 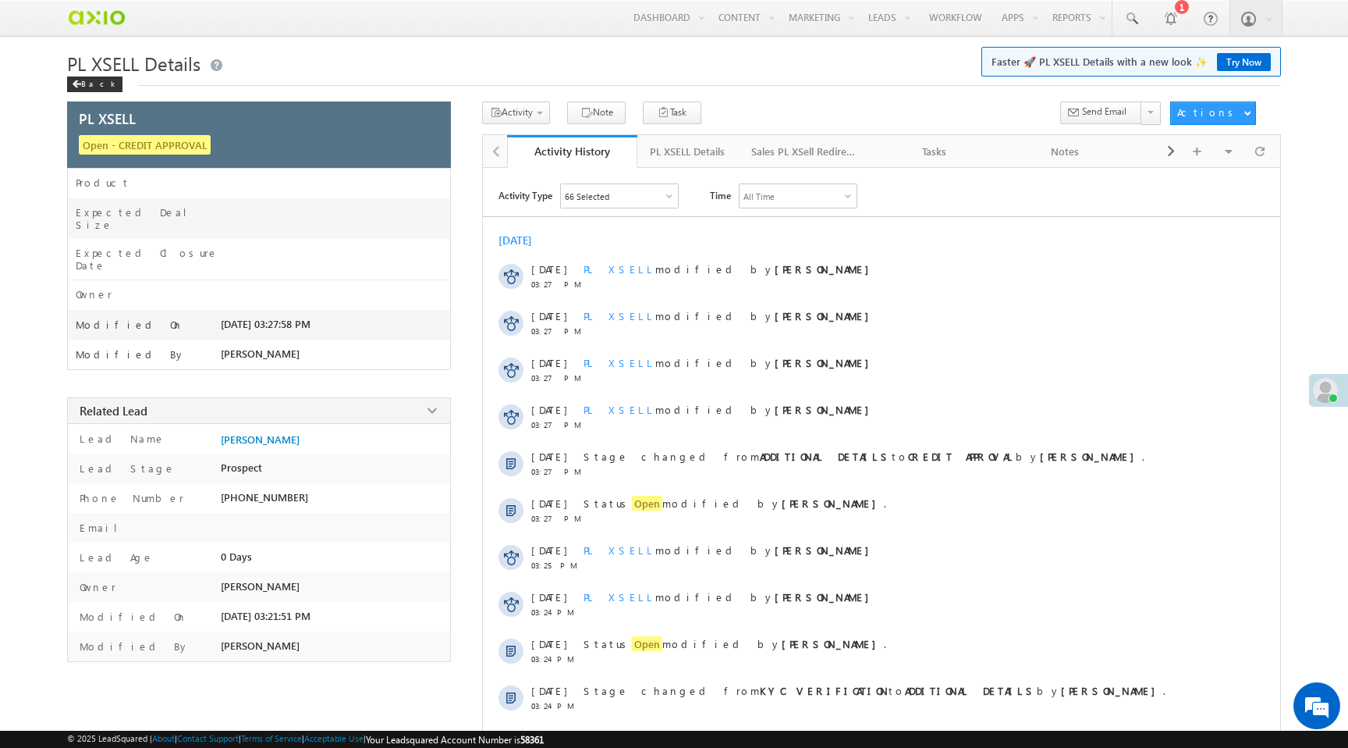 I want to click on div: Actions, so click(x=1208, y=112).